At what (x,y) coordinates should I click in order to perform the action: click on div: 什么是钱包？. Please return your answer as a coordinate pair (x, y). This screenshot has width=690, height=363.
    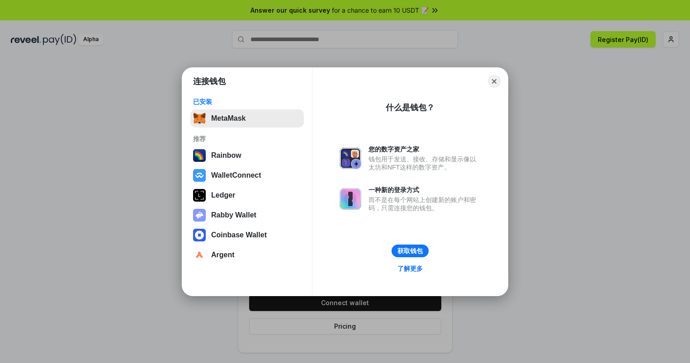
    Looking at the image, I should click on (410, 108).